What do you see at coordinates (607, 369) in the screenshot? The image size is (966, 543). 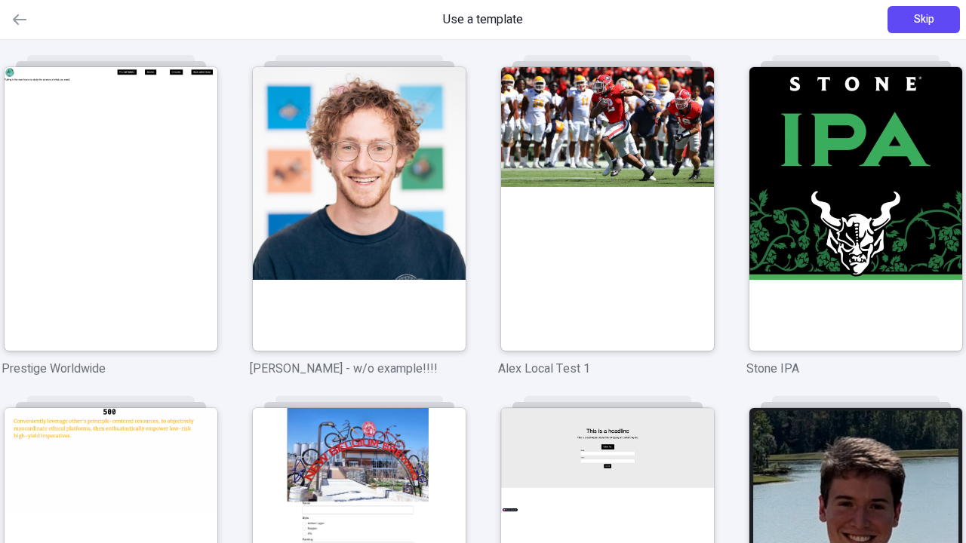 I see `p: Alex Local Test 1` at bounding box center [607, 369].